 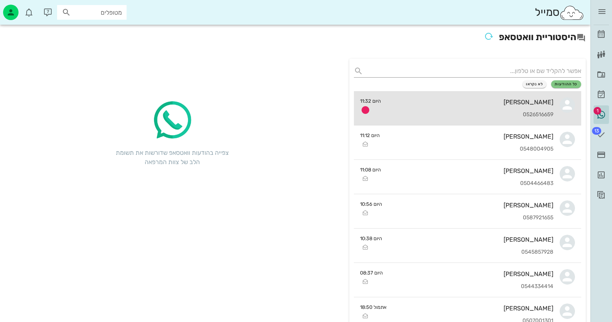 What do you see at coordinates (534, 84) in the screenshot?
I see `span: לא נקראו` at bounding box center [534, 84].